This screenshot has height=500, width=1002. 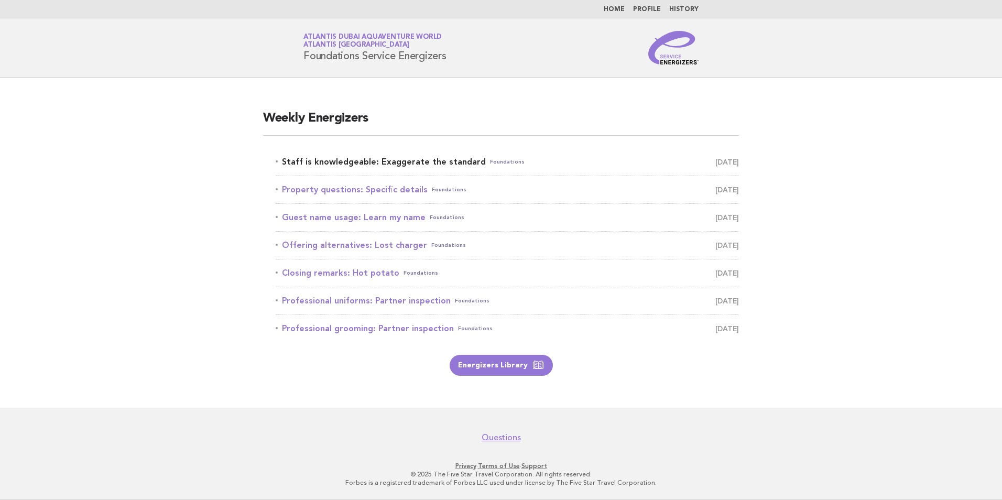 What do you see at coordinates (673, 48) in the screenshot?
I see `img: Service Energizers` at bounding box center [673, 48].